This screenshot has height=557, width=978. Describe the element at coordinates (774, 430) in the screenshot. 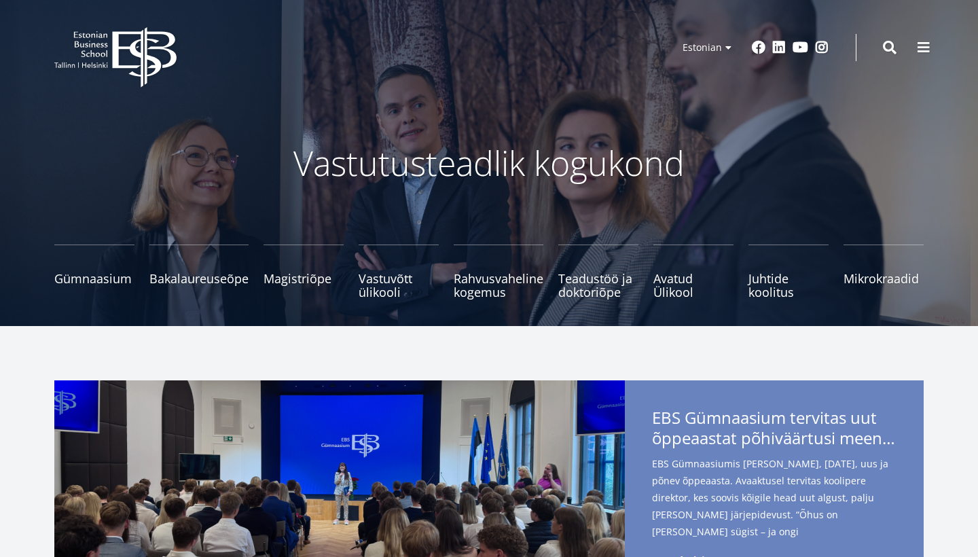

I see `span: EBS Gümnaasium tervitas uut` at that location.